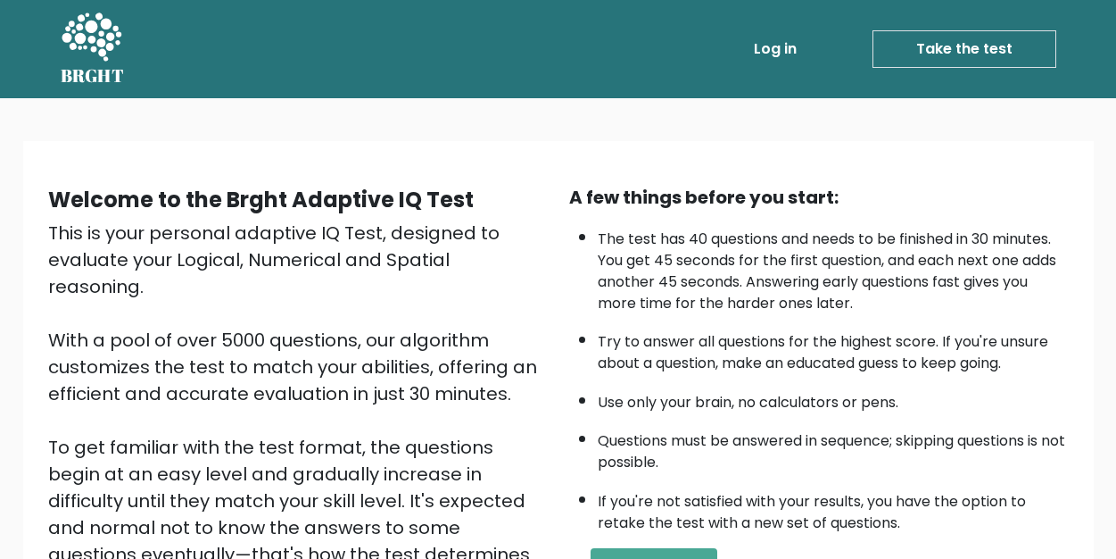 The height and width of the screenshot is (559, 1116). Describe the element at coordinates (834, 447) in the screenshot. I see `li: Questions must be answered in sequence; skipping questions is not possible.` at that location.